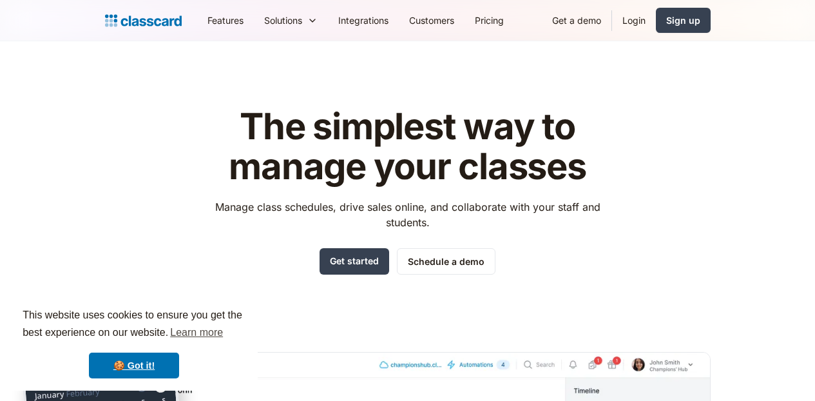 The image size is (815, 401). I want to click on a: home, so click(143, 21).